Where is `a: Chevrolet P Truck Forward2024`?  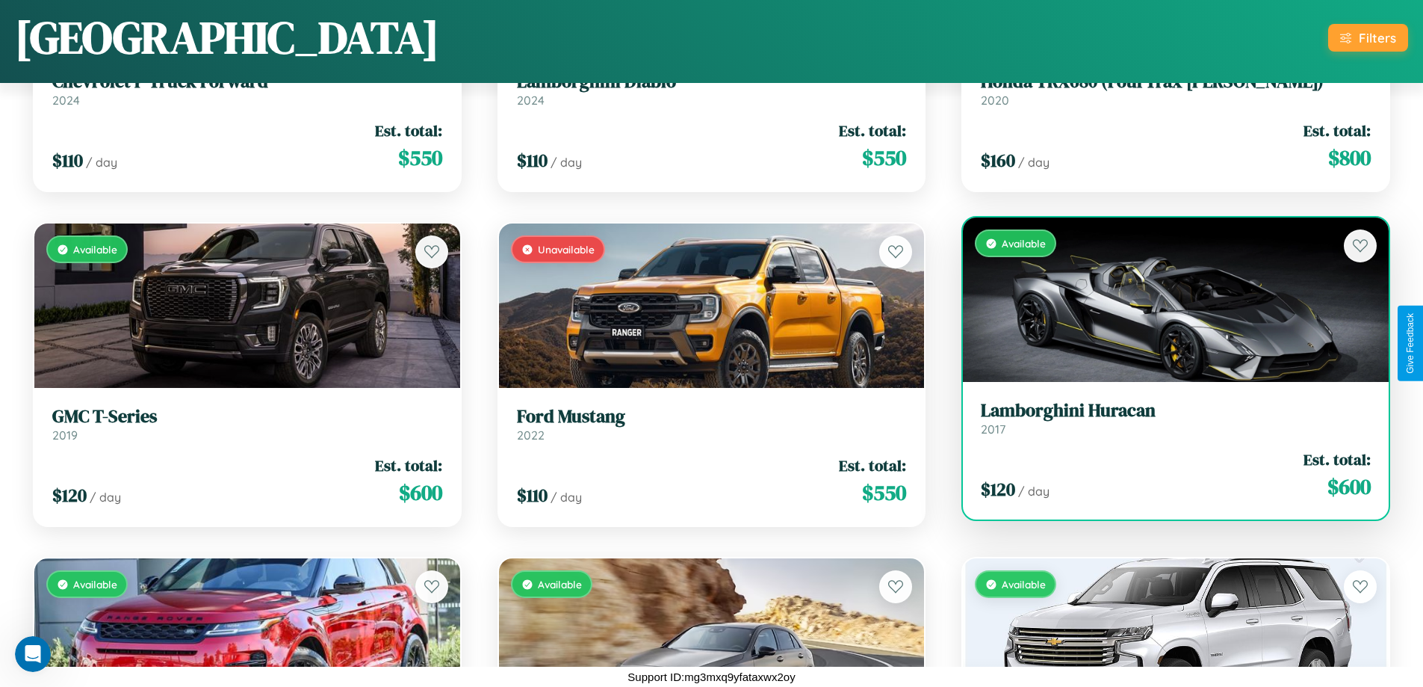 a: Chevrolet P Truck Forward2024 is located at coordinates (247, 89).